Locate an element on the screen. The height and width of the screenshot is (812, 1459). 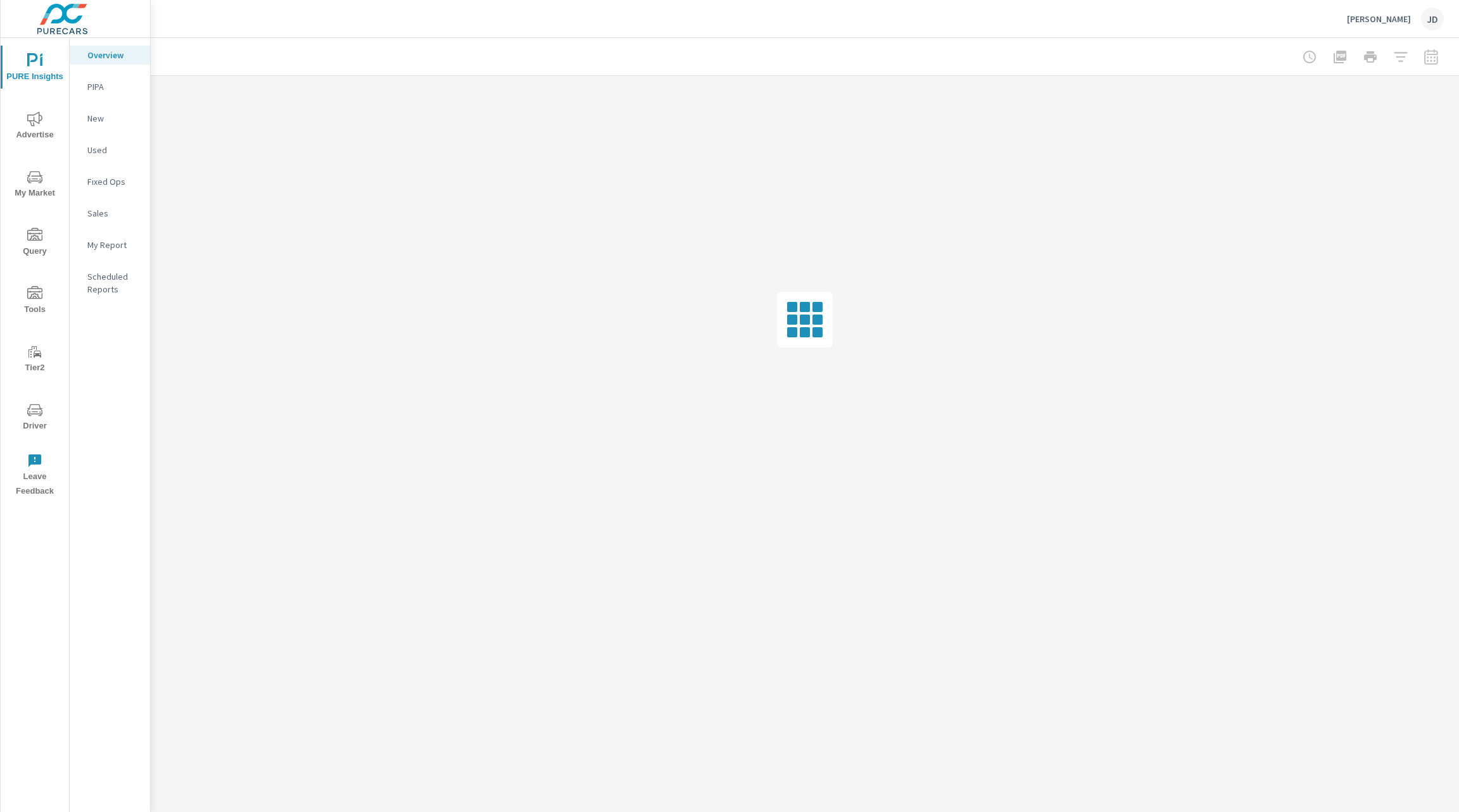
div: Fixed Ops is located at coordinates (109, 182).